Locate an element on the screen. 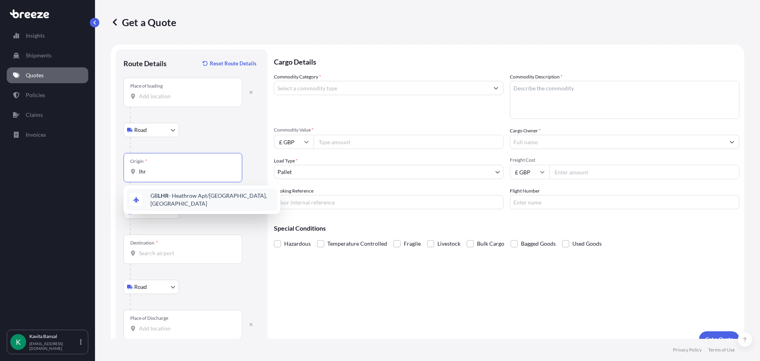  input: Destination is located at coordinates (186, 253).